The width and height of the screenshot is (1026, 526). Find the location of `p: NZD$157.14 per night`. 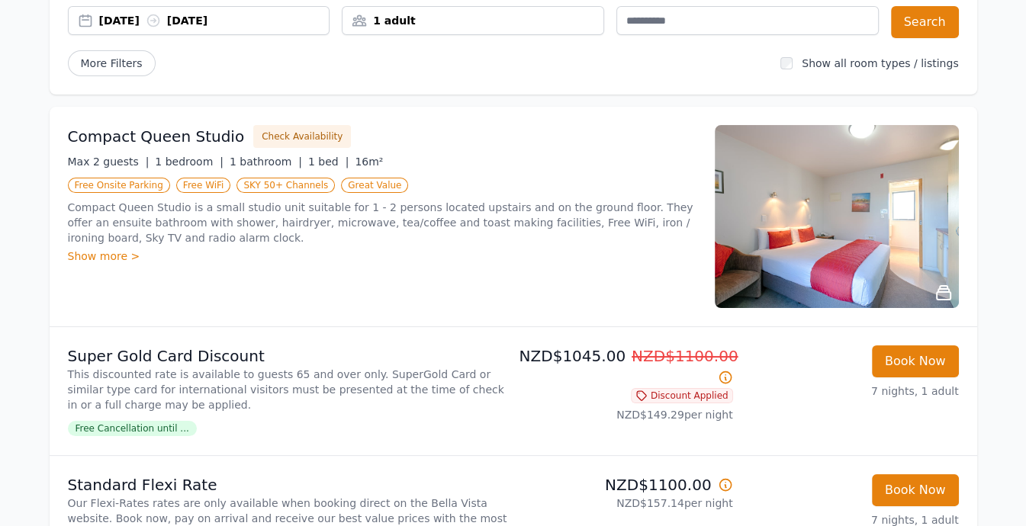

p: NZD$157.14 per night is located at coordinates (626, 503).